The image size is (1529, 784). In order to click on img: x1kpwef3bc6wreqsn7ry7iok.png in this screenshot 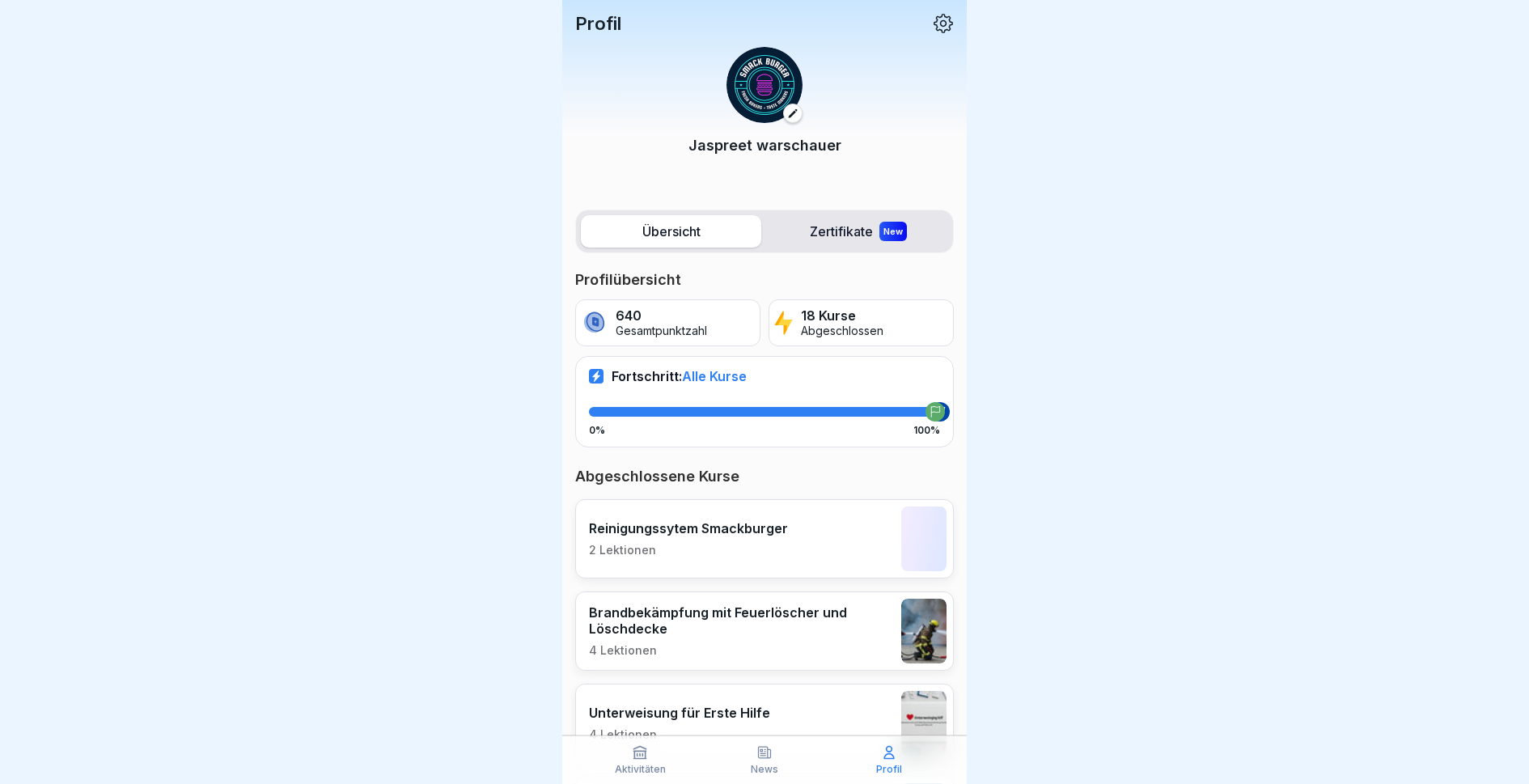, I will do `click(924, 723)`.